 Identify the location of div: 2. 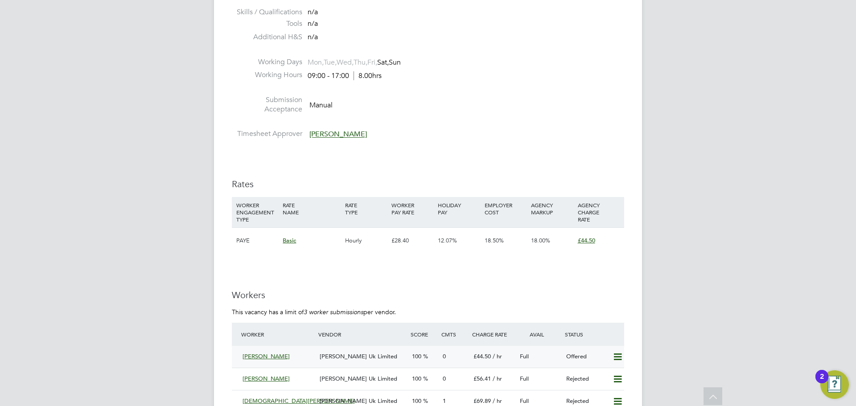
(821, 382).